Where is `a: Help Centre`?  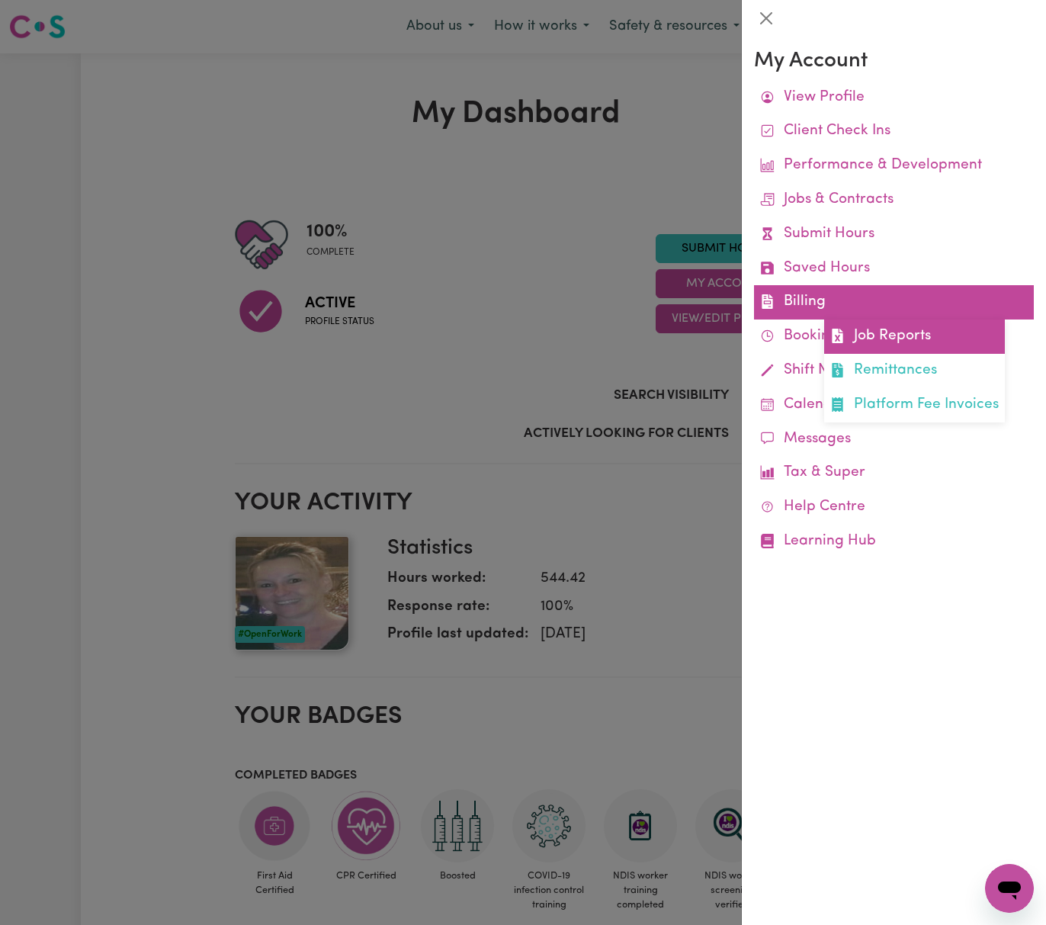
a: Help Centre is located at coordinates (893, 507).